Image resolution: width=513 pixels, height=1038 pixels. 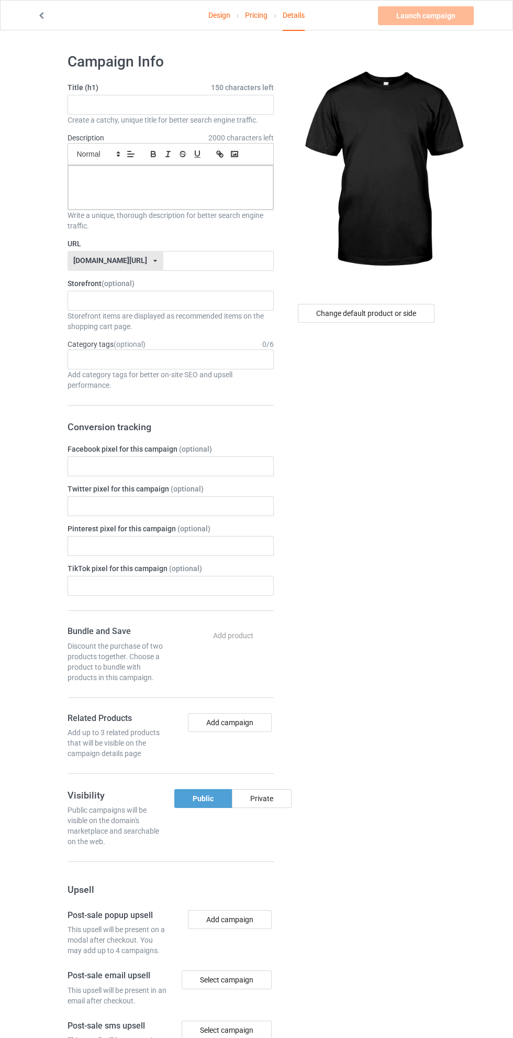 What do you see at coordinates (171, 380) in the screenshot?
I see `div: Add category tags for better on-site SEO and upsell performance.` at bounding box center [171, 380].